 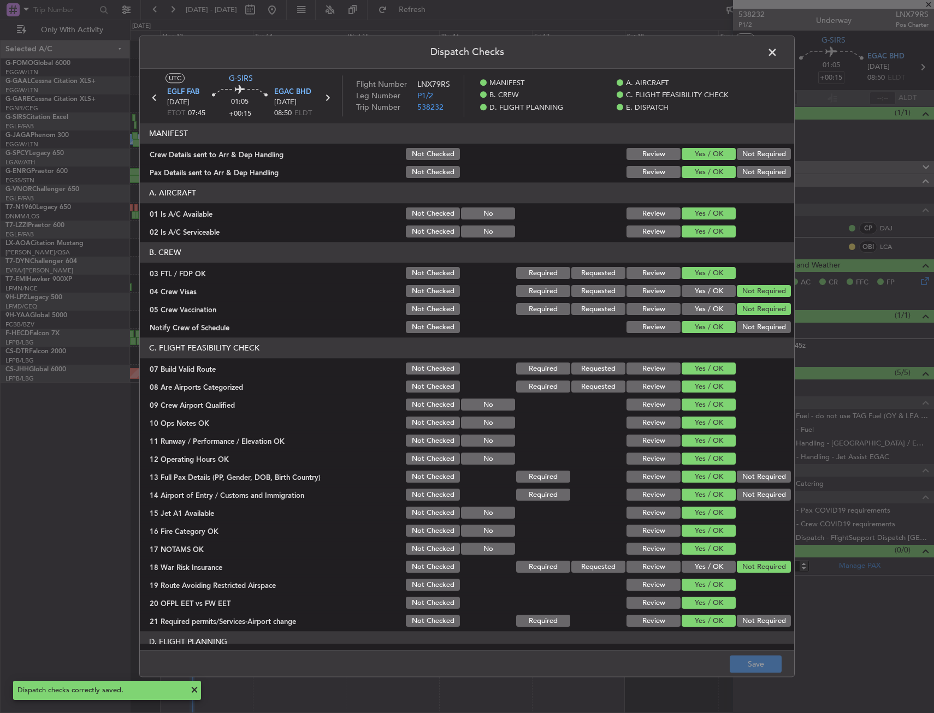 What do you see at coordinates (101, 691) in the screenshot?
I see `div: Dispatch checks correctly saved.` at bounding box center [101, 691].